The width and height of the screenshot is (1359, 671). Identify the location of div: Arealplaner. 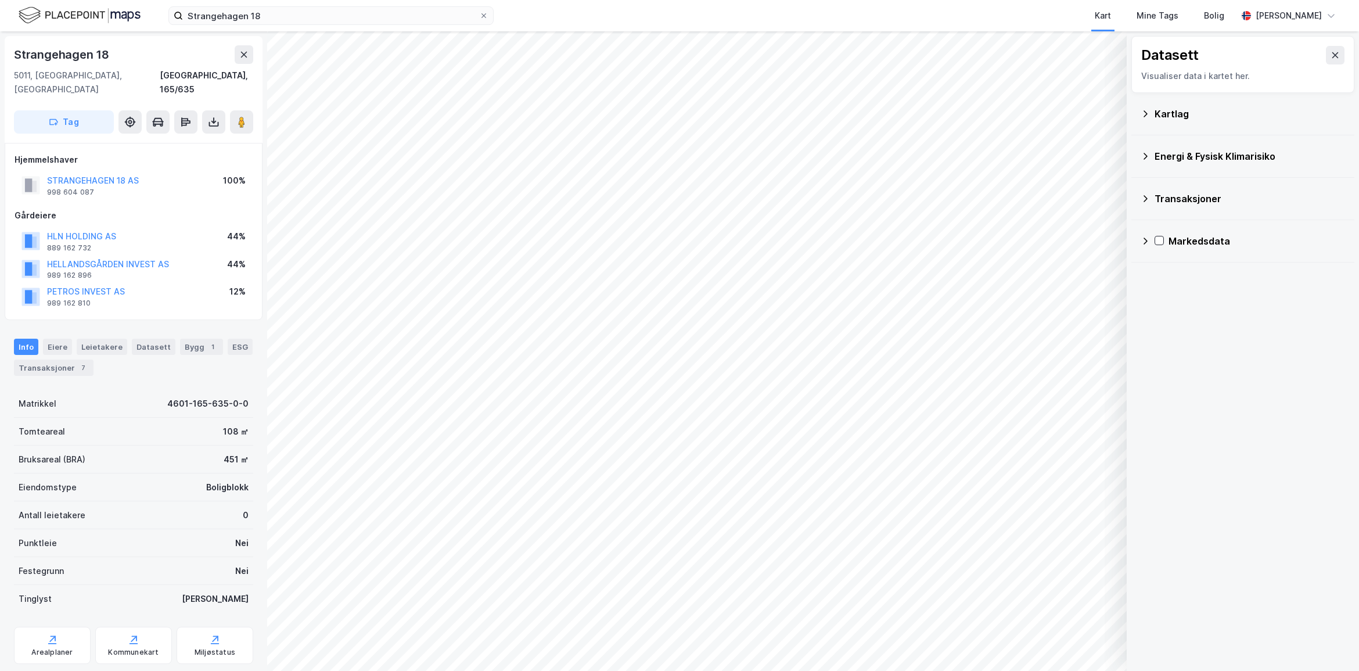
(52, 652).